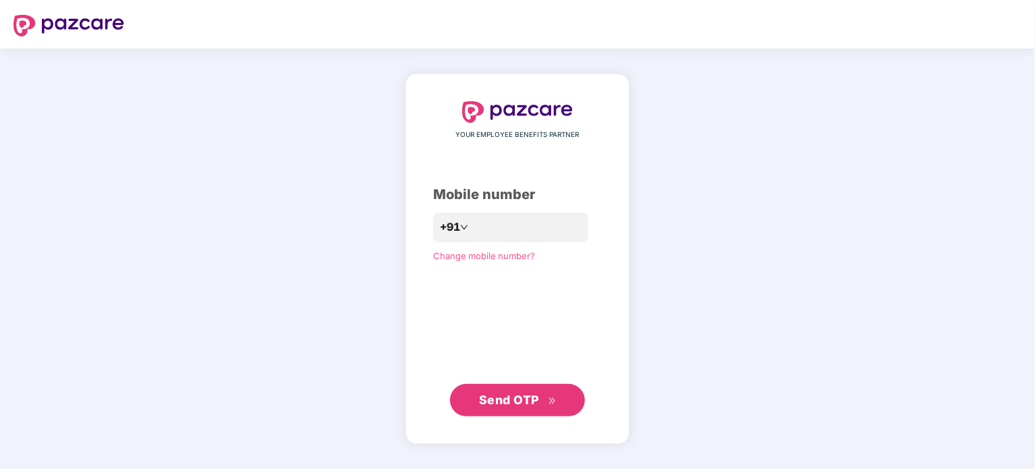 The width and height of the screenshot is (1035, 469). I want to click on span: Change mobile number?, so click(484, 256).